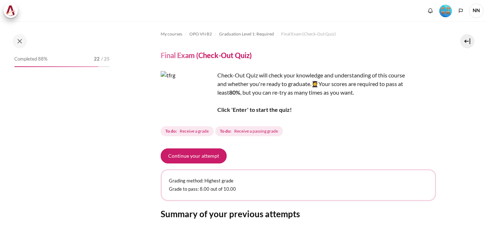 The height and width of the screenshot is (233, 487). What do you see at coordinates (206, 55) in the screenshot?
I see `h4: Final Exam (Check-Out Quiz)` at bounding box center [206, 55].